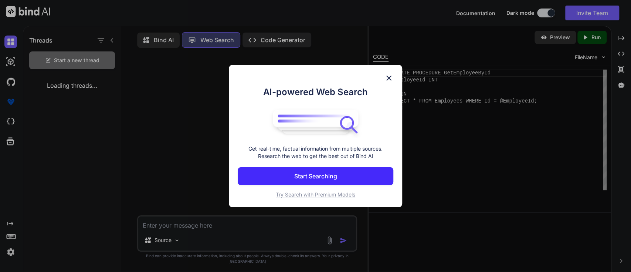 This screenshot has height=272, width=631. I want to click on button: Start Searching, so click(315, 176).